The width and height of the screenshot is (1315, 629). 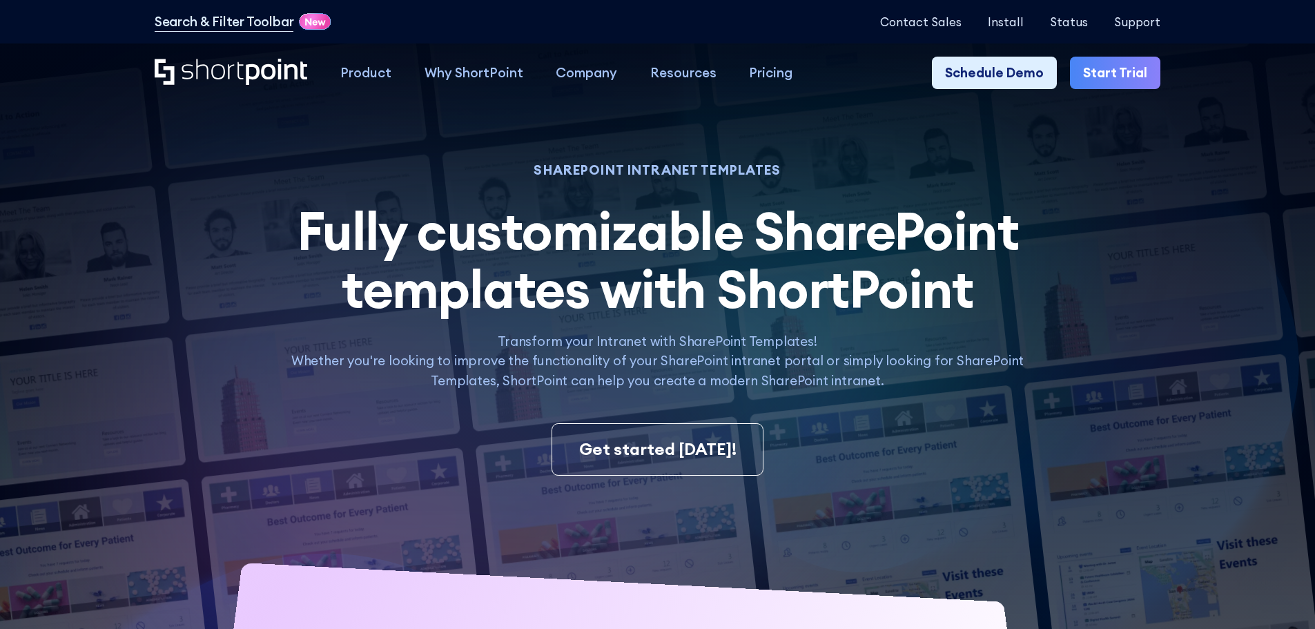 I want to click on a: Pricing, so click(x=771, y=73).